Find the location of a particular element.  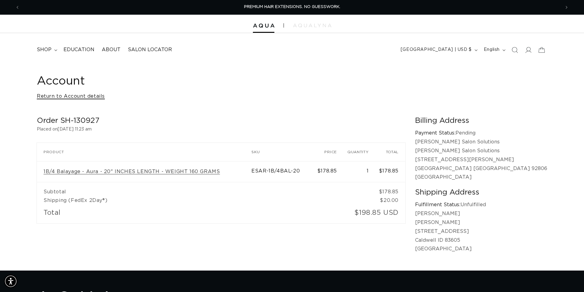

a: Salon Locator is located at coordinates (150, 50).